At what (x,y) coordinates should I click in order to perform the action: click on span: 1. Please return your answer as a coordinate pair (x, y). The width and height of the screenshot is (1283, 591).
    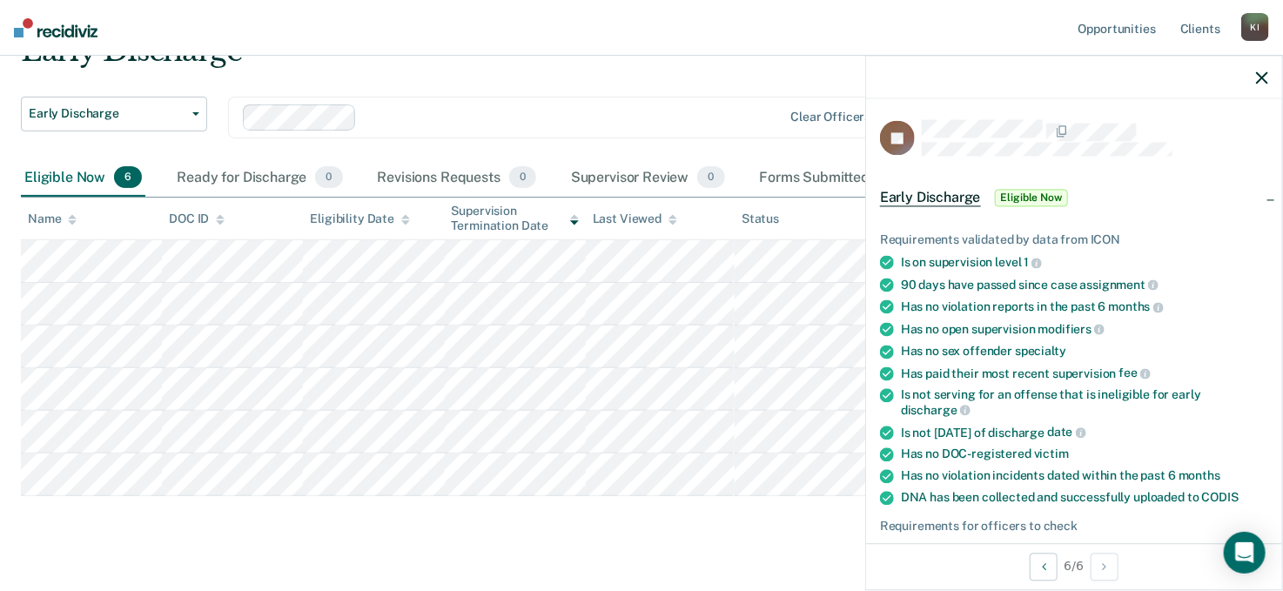
    Looking at the image, I should click on (1033, 263).